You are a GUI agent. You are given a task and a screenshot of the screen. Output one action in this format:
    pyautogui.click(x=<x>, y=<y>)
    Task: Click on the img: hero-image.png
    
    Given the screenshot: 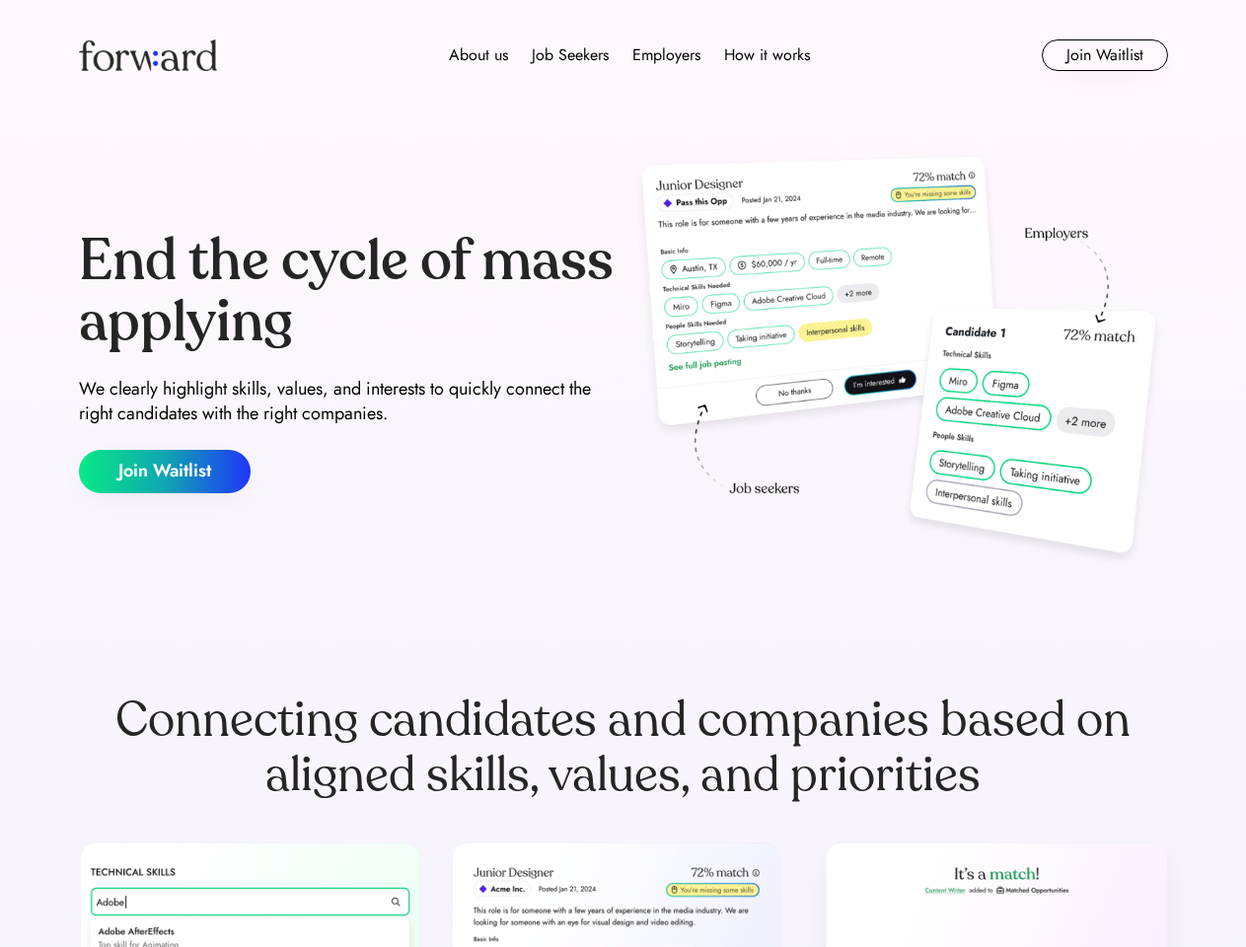 What is the action you would take?
    pyautogui.click(x=900, y=362)
    